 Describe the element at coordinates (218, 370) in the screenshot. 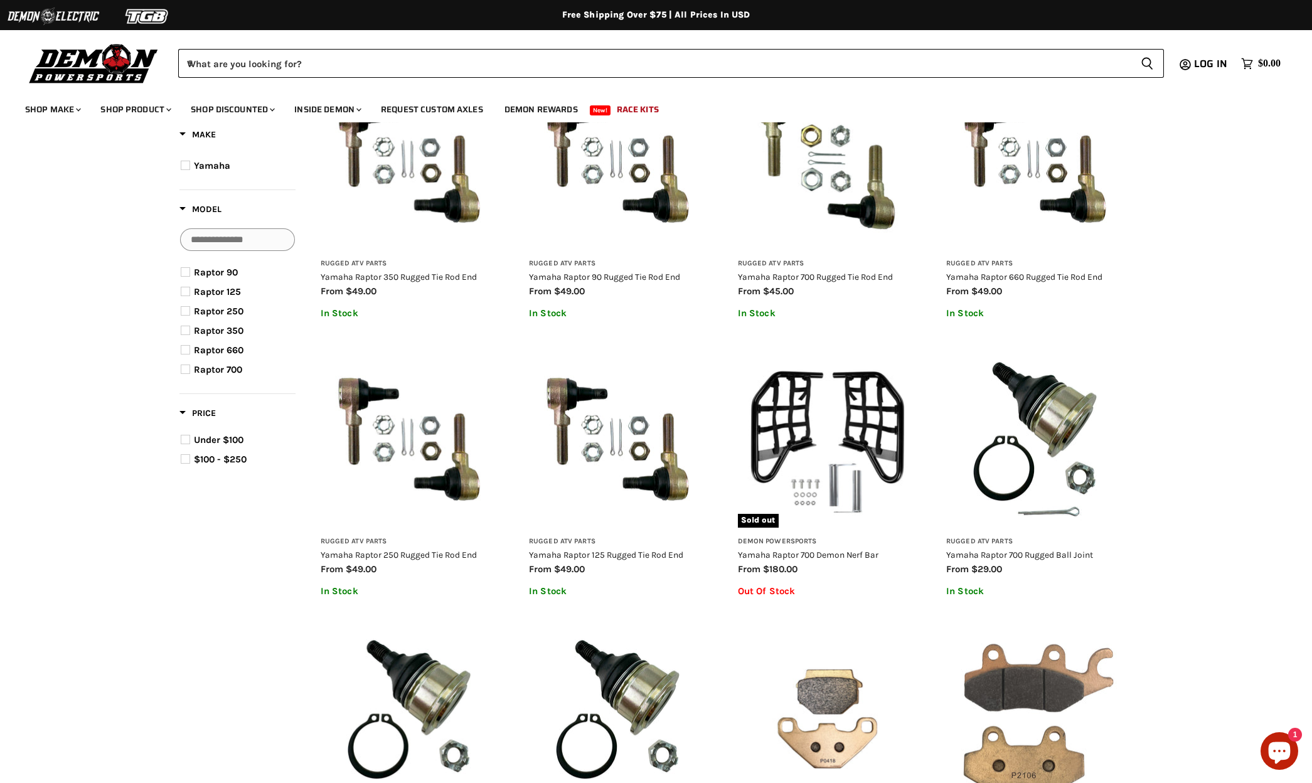

I see `span: Raptor 700` at that location.